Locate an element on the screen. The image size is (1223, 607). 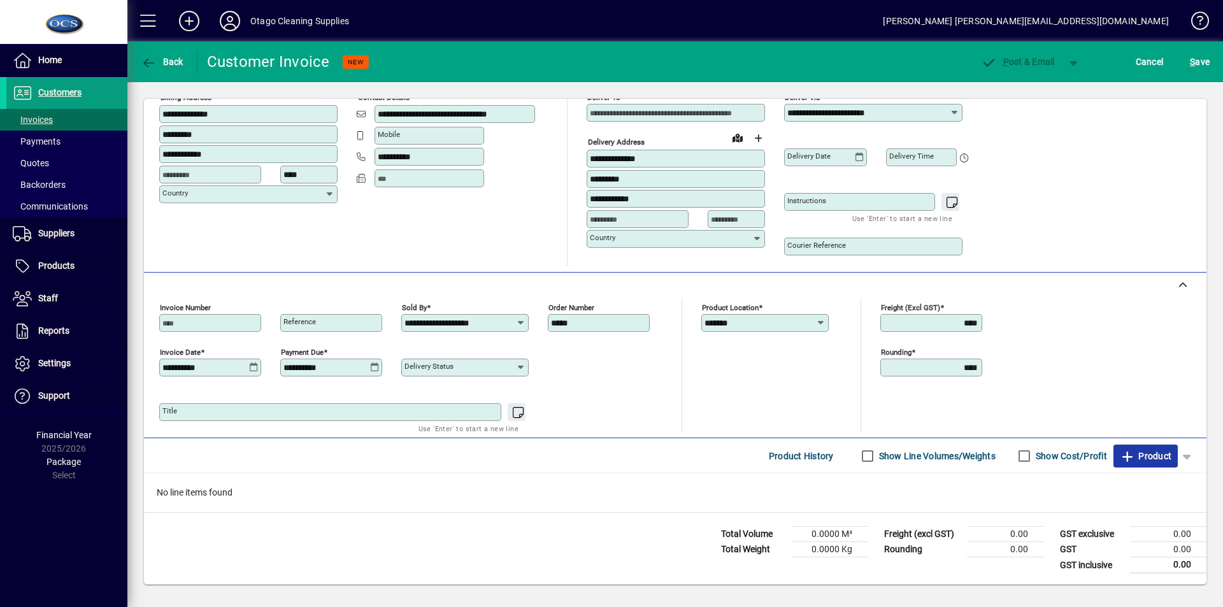
mat-label: Title is located at coordinates (169, 411).